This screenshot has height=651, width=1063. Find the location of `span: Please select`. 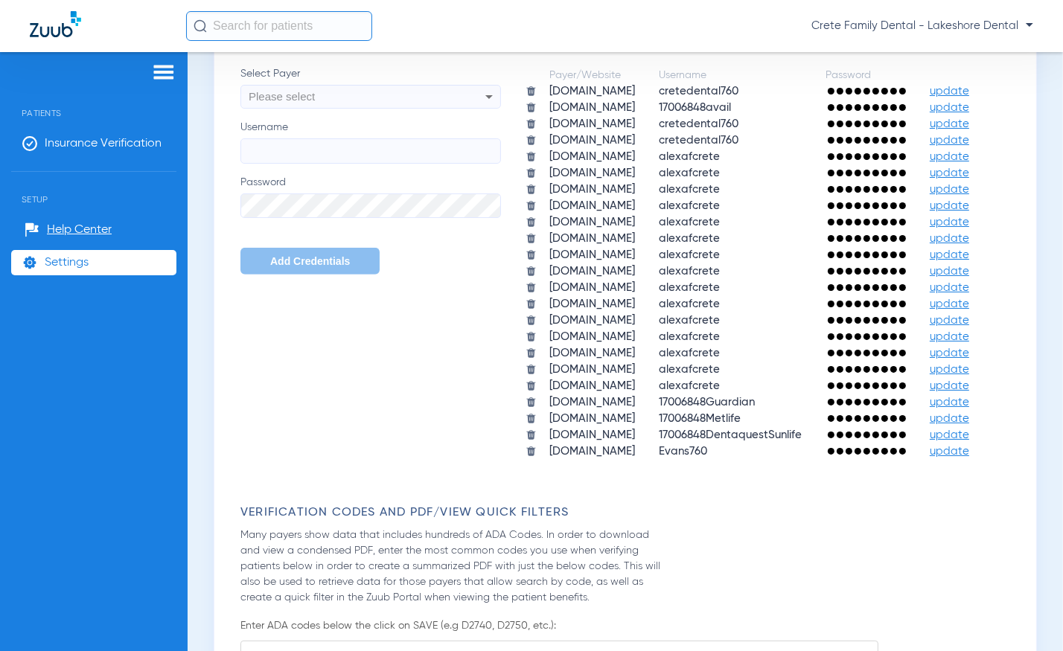

span: Please select is located at coordinates (281, 96).